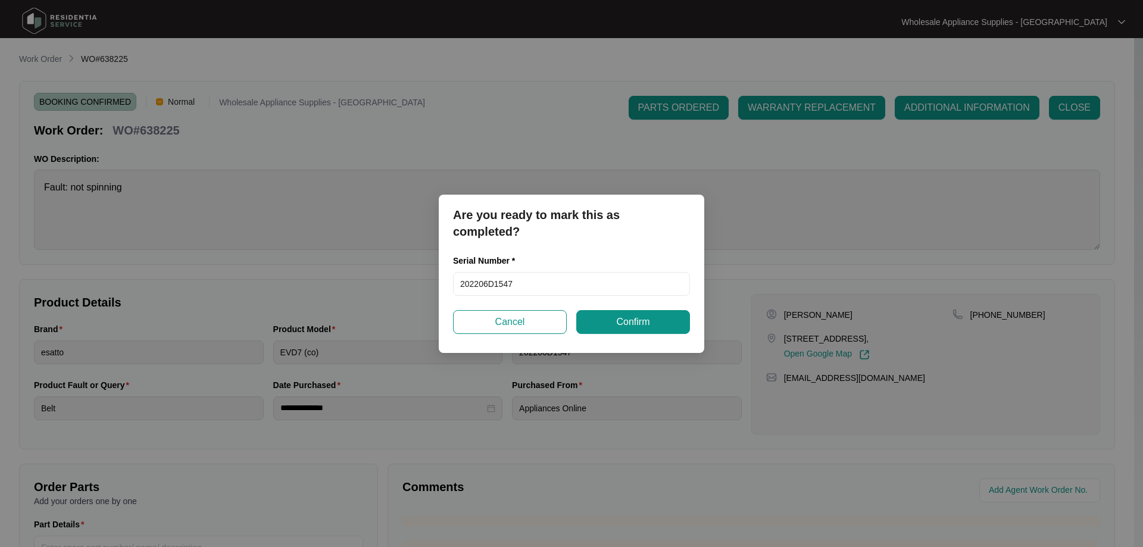 The image size is (1143, 547). I want to click on p: Are you ready to mark this as, so click(571, 215).